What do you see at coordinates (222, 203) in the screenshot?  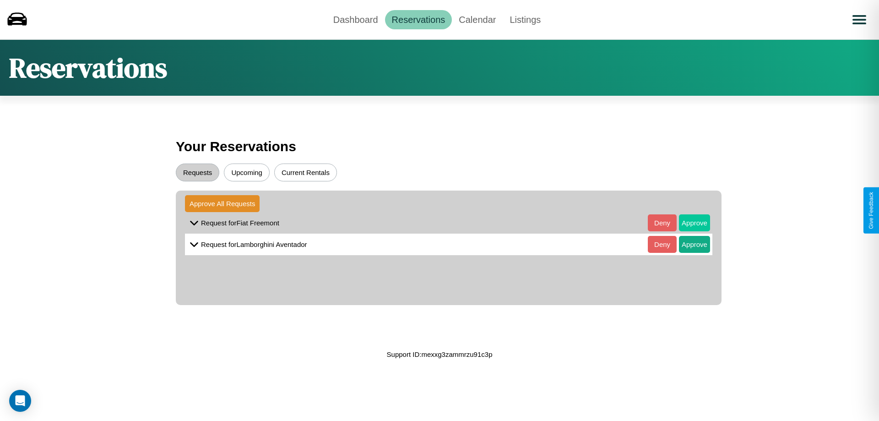 I see `button: Approve All Requests` at bounding box center [222, 203].